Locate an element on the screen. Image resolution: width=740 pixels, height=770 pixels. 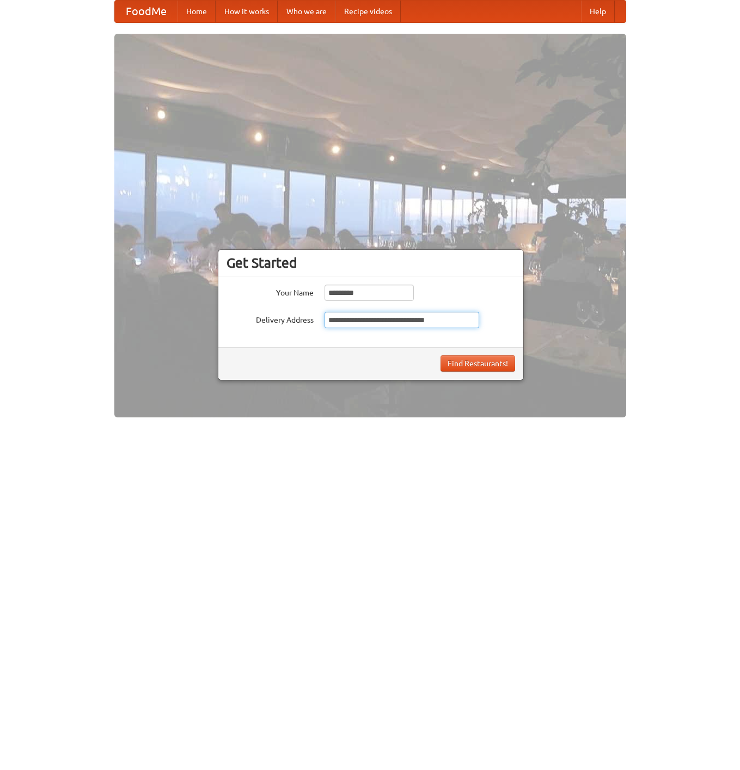
a: FoodMe is located at coordinates (146, 11).